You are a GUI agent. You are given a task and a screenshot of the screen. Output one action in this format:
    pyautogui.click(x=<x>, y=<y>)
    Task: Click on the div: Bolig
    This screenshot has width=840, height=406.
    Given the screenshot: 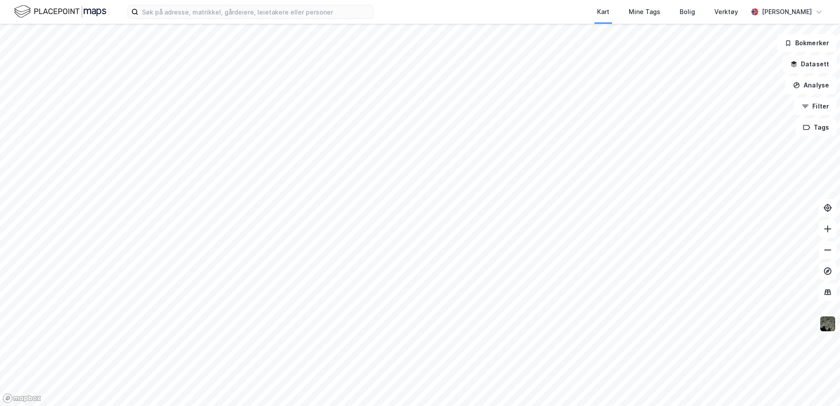 What is the action you would take?
    pyautogui.click(x=687, y=12)
    